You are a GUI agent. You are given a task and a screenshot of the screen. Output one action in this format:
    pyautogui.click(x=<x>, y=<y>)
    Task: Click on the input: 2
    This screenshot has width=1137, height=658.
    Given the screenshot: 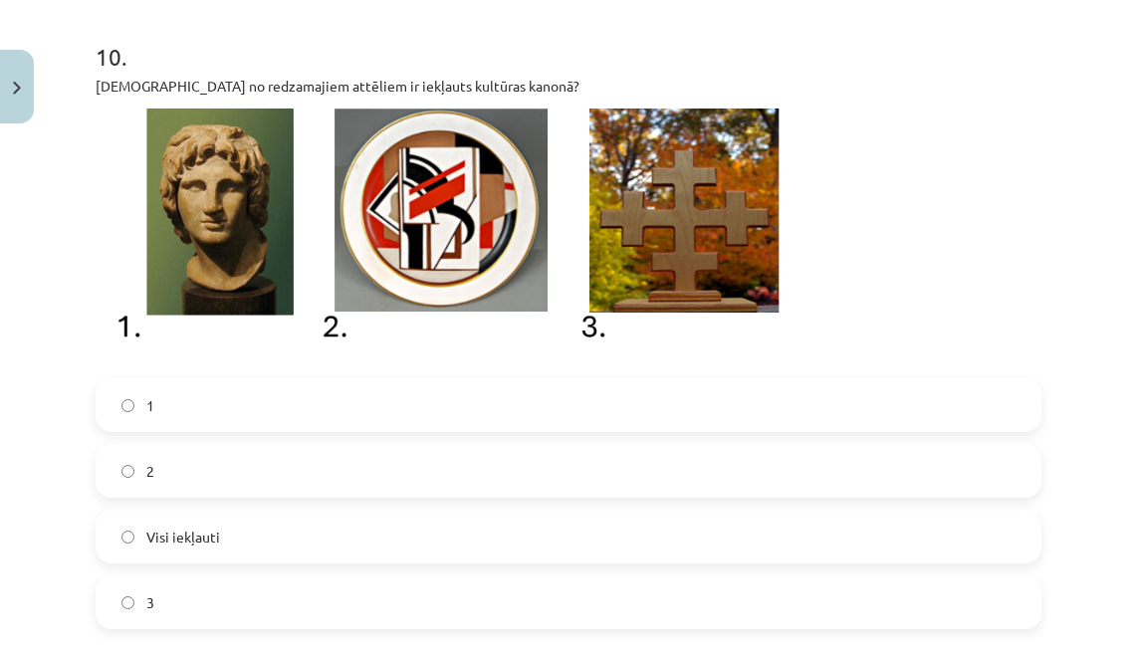 What is the action you would take?
    pyautogui.click(x=127, y=471)
    